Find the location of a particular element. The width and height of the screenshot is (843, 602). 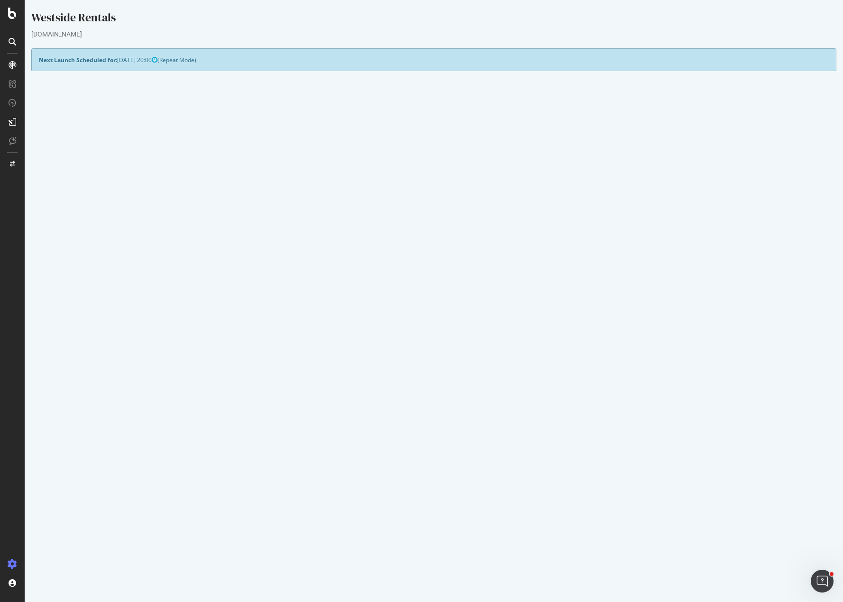

strong: Next Launch Scheduled for: is located at coordinates (53, 60).